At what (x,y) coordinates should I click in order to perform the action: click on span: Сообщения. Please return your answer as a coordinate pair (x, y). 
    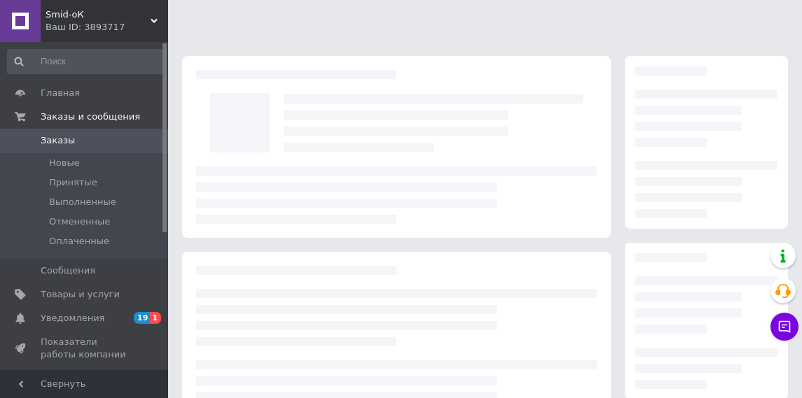
    Looking at the image, I should click on (68, 271).